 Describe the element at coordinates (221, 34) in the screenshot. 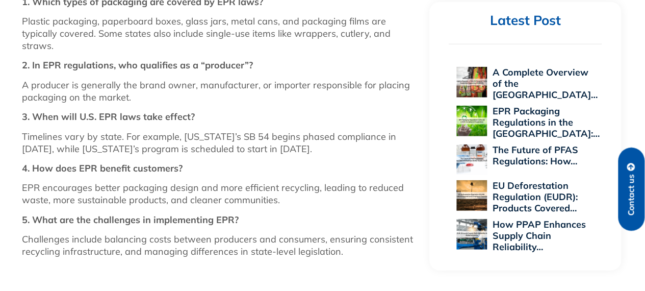

I see `p: Plastic packaging, paperboard boxes, glass jars, metal cans, and packaging films are typically co...` at that location.